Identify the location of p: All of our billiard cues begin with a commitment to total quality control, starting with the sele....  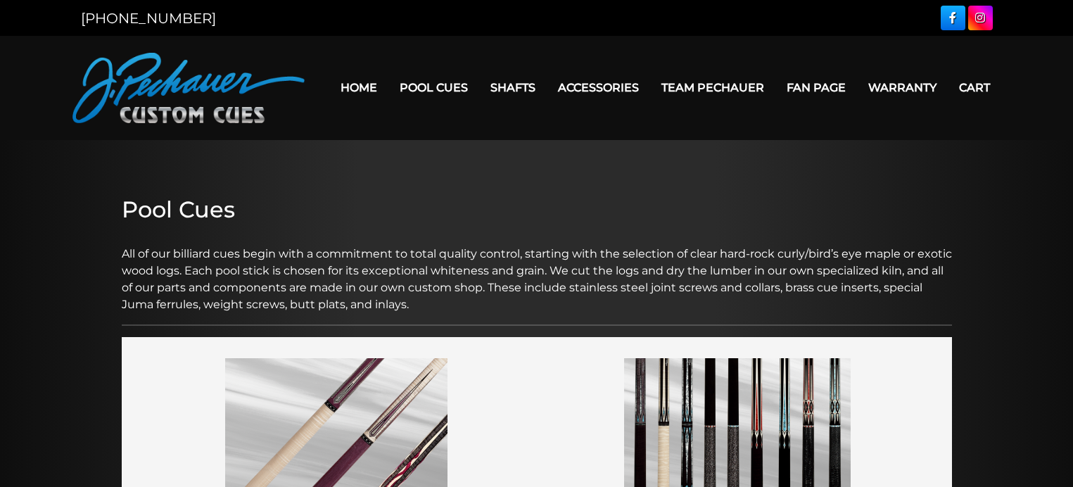
(537, 271).